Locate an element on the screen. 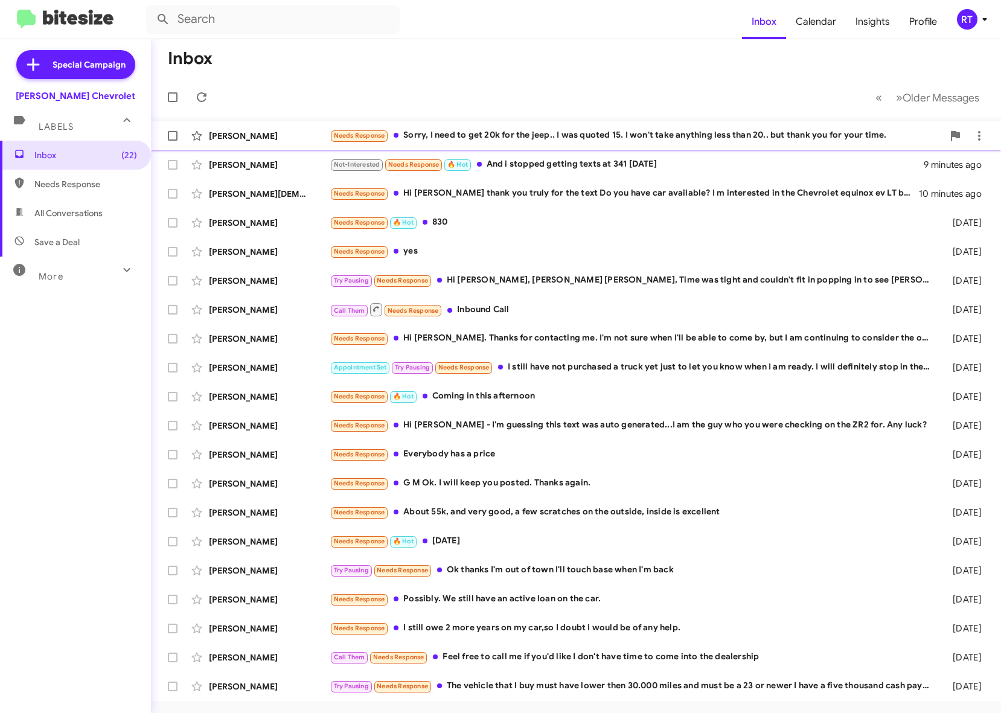 Image resolution: width=1001 pixels, height=713 pixels. span: Special Campaign is located at coordinates (89, 65).